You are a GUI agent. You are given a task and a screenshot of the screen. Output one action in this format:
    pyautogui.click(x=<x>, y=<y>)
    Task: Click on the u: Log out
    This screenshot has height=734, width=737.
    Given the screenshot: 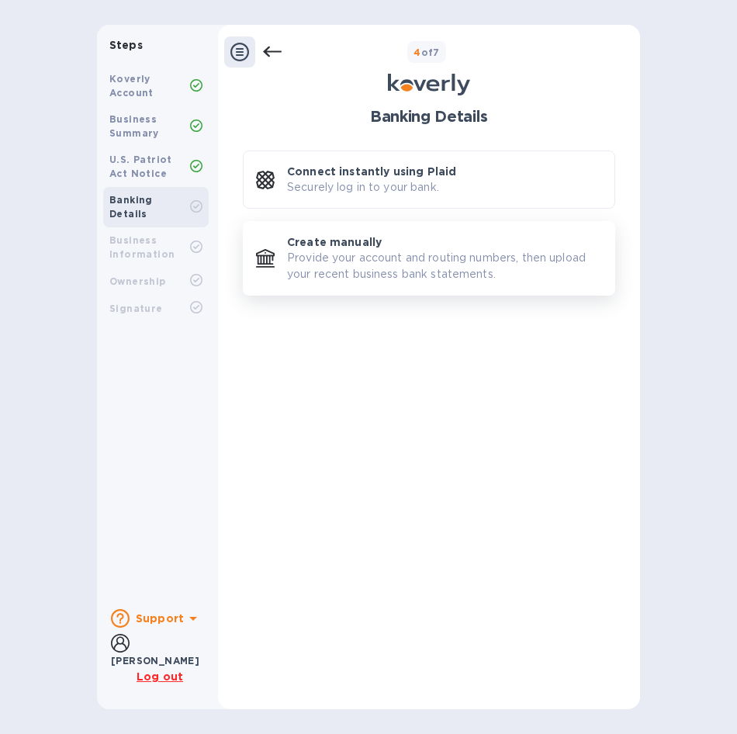 What is the action you would take?
    pyautogui.click(x=160, y=676)
    